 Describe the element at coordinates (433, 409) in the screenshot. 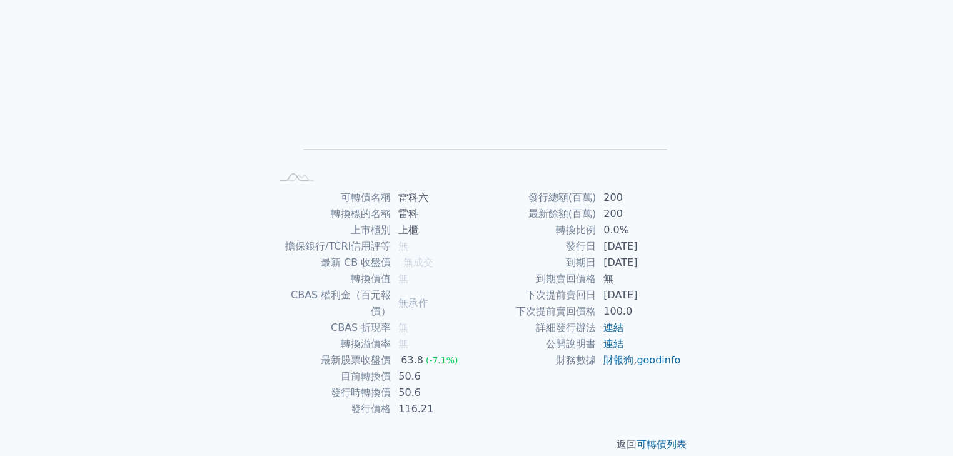

I see `td: 116.21` at that location.